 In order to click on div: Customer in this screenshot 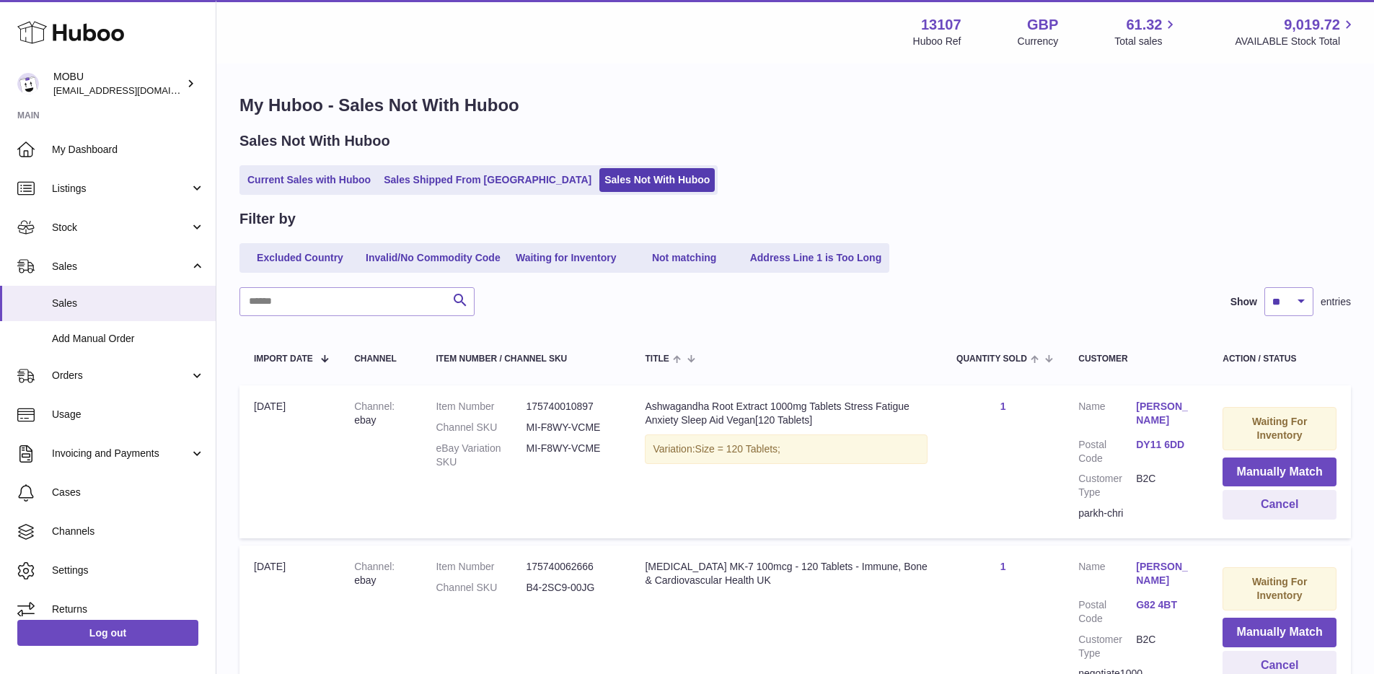, I will do `click(1136, 358)`.